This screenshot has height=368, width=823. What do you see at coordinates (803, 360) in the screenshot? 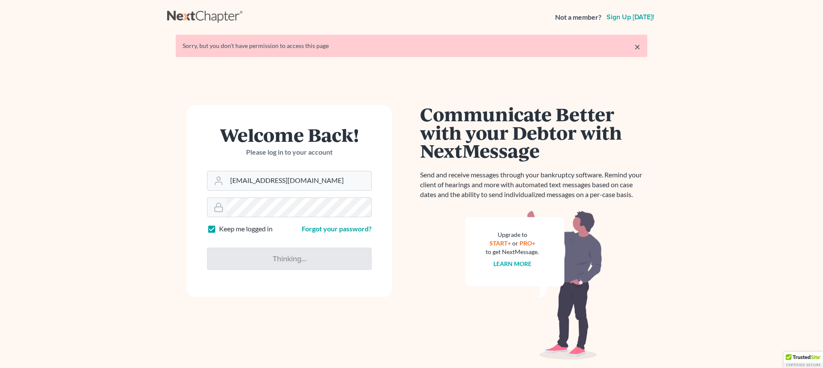
I see `div: TrustedSite Certified` at bounding box center [803, 360].